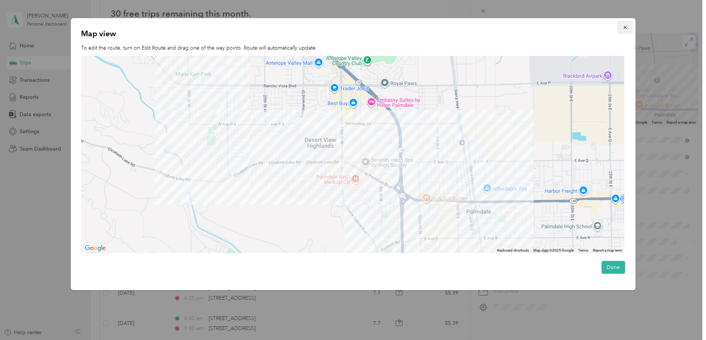 This screenshot has height=340, width=706. I want to click on img: Google, so click(95, 248).